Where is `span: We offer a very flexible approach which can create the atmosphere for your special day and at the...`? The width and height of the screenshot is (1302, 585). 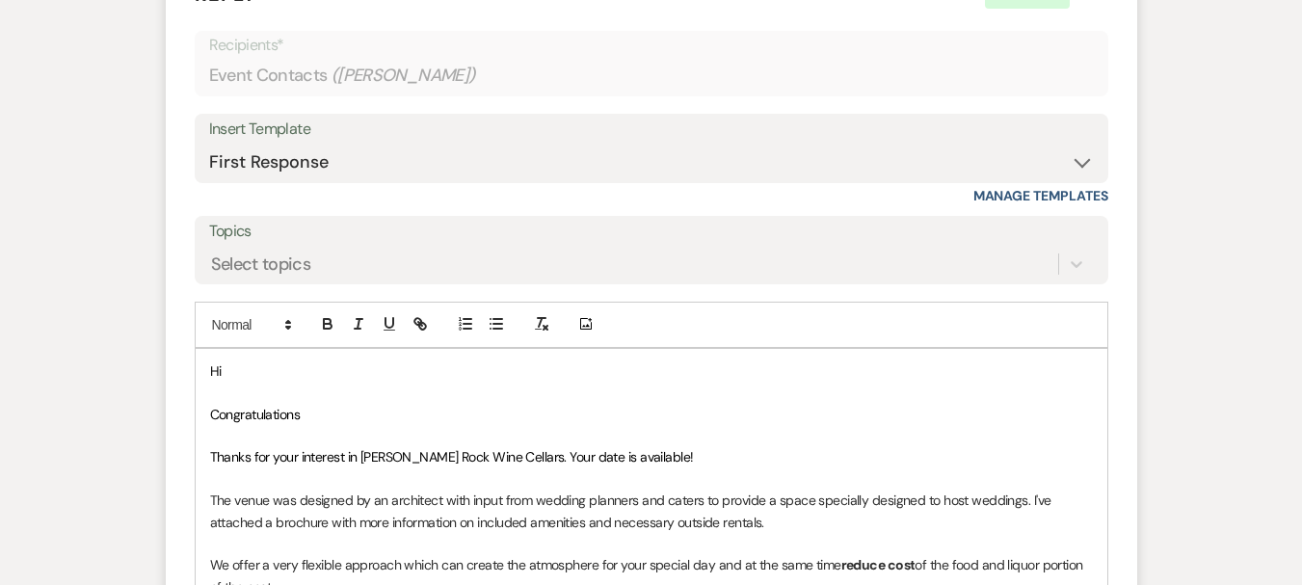 span: We offer a very flexible approach which can create the atmosphere for your special day and at the... is located at coordinates (525, 565).